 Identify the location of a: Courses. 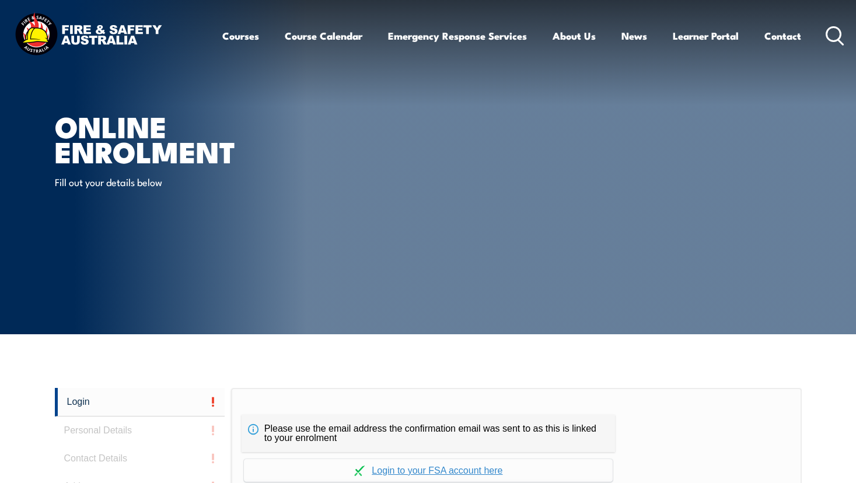
(240, 36).